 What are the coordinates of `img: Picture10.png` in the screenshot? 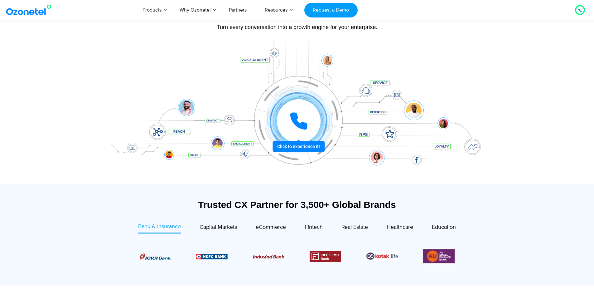 It's located at (269, 256).